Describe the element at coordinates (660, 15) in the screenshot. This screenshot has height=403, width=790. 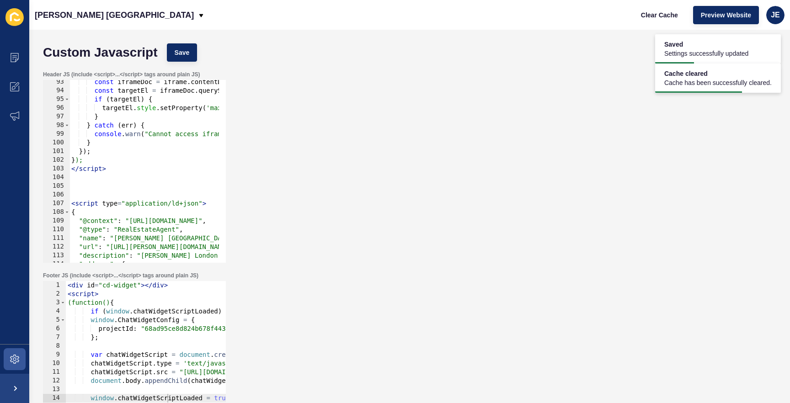
I see `span: Clear Cache` at that location.